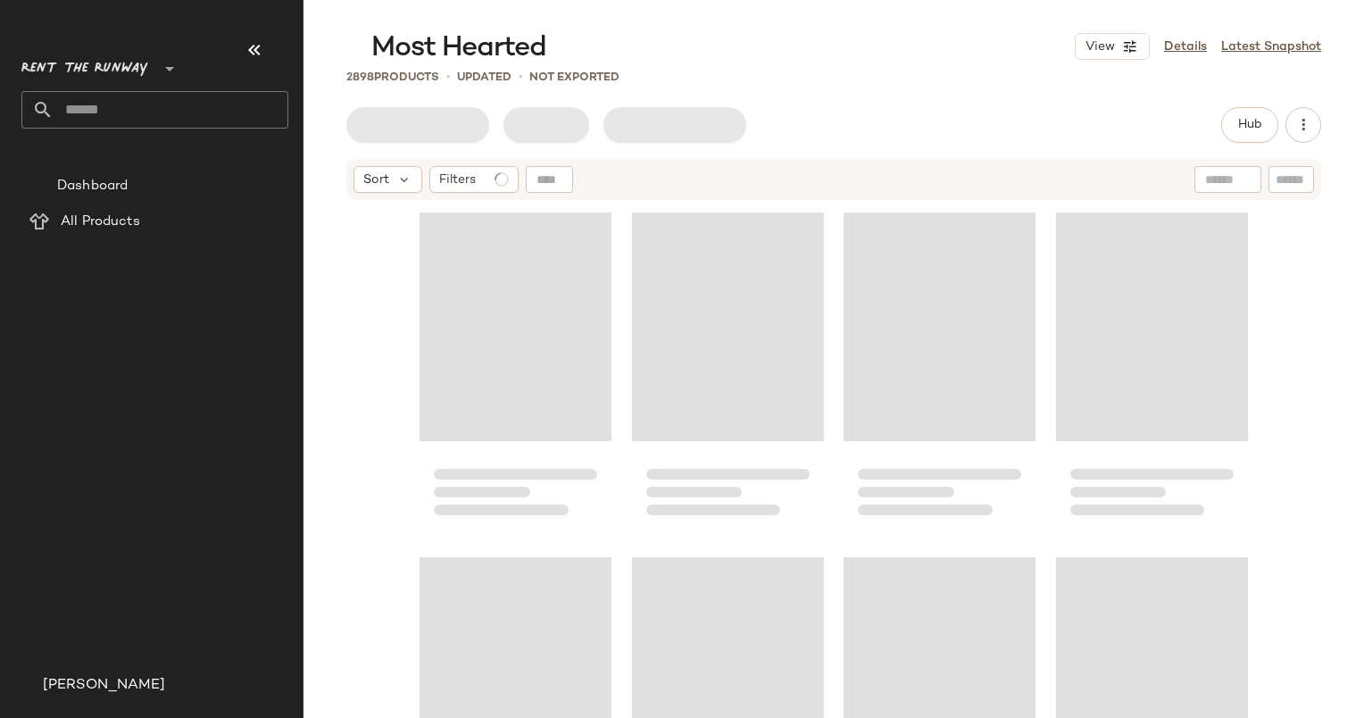 Image resolution: width=1364 pixels, height=718 pixels. What do you see at coordinates (92, 186) in the screenshot?
I see `span: Dashboard` at bounding box center [92, 186].